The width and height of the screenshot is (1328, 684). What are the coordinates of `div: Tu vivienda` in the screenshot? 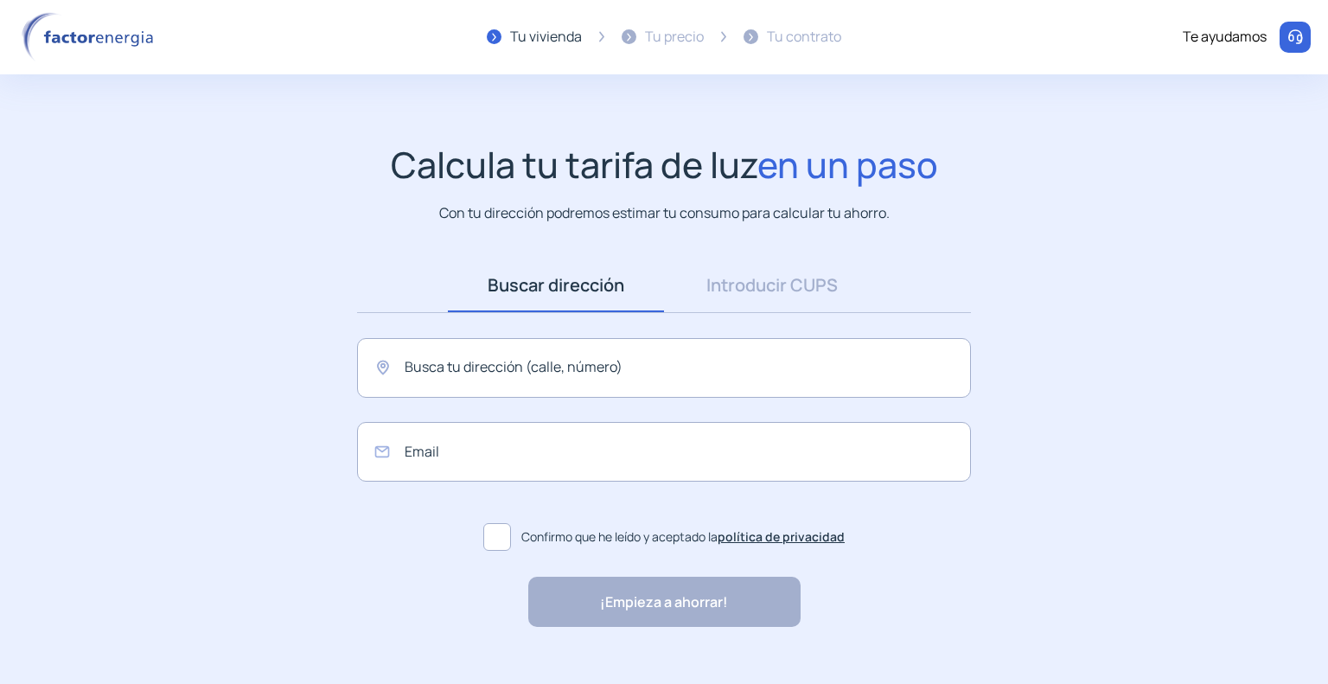 It's located at (546, 37).